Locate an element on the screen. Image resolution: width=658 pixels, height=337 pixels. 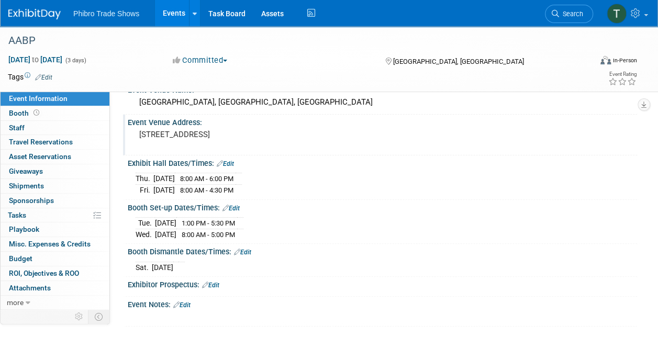
div: AABP is located at coordinates (294, 41).